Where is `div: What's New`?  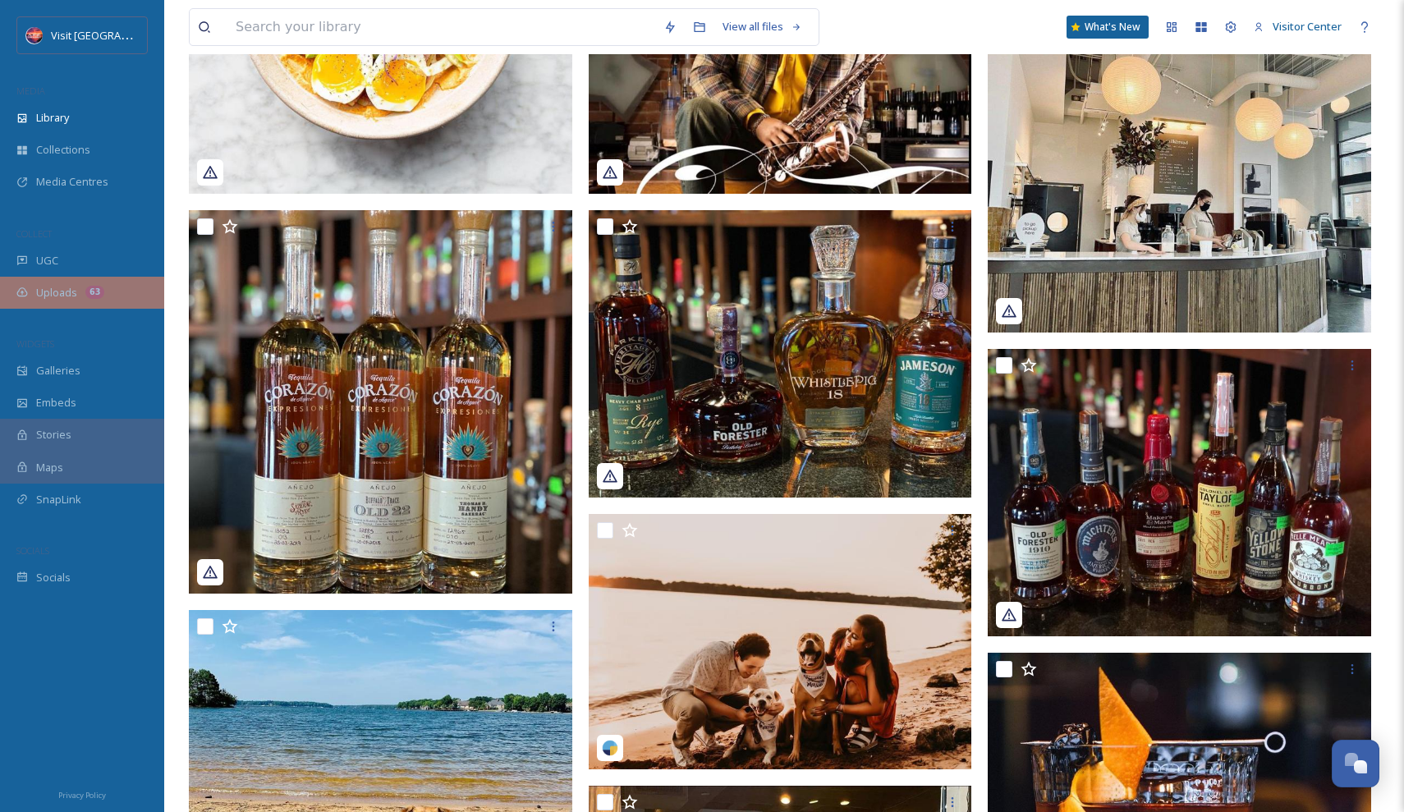
div: What's New is located at coordinates (1108, 27).